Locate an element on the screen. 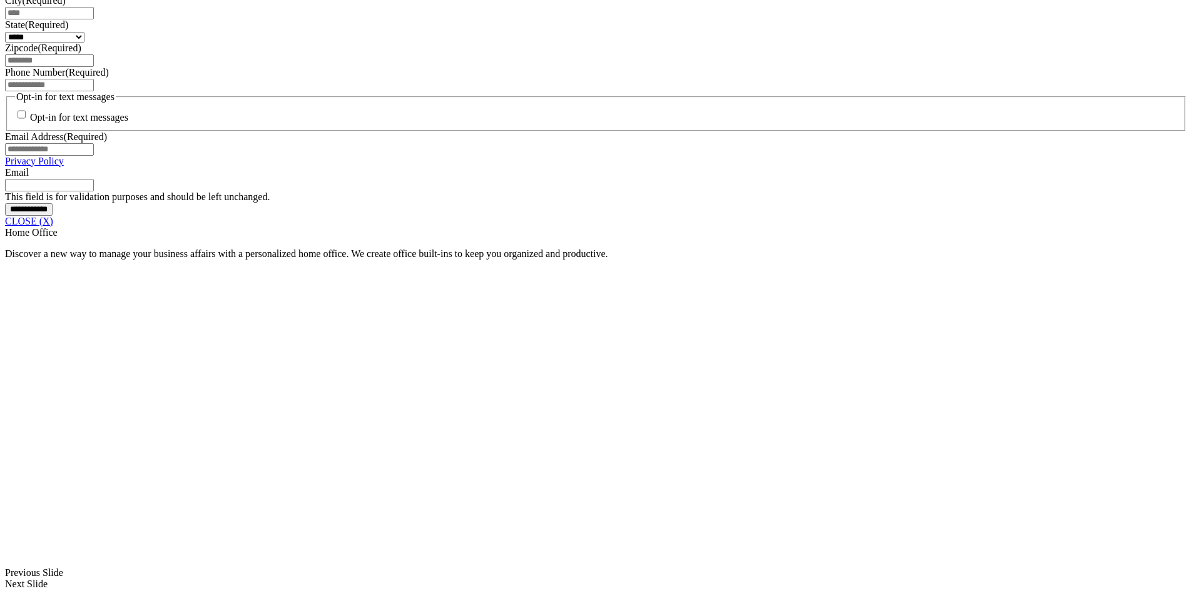 The height and width of the screenshot is (591, 1192). label: Email Address is located at coordinates (56, 136).